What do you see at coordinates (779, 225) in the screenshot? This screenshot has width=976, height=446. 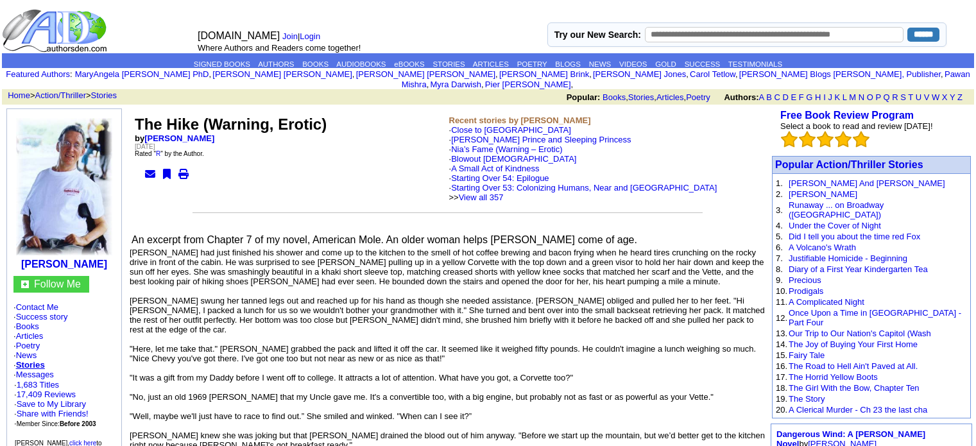 I see `font: 4.` at bounding box center [779, 225].